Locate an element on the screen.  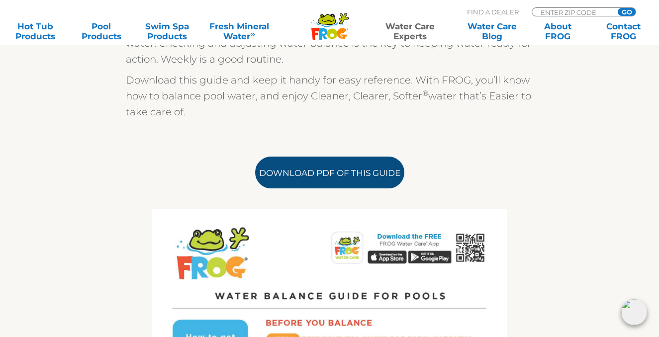
a: Swim SpaProducts is located at coordinates (167, 31).